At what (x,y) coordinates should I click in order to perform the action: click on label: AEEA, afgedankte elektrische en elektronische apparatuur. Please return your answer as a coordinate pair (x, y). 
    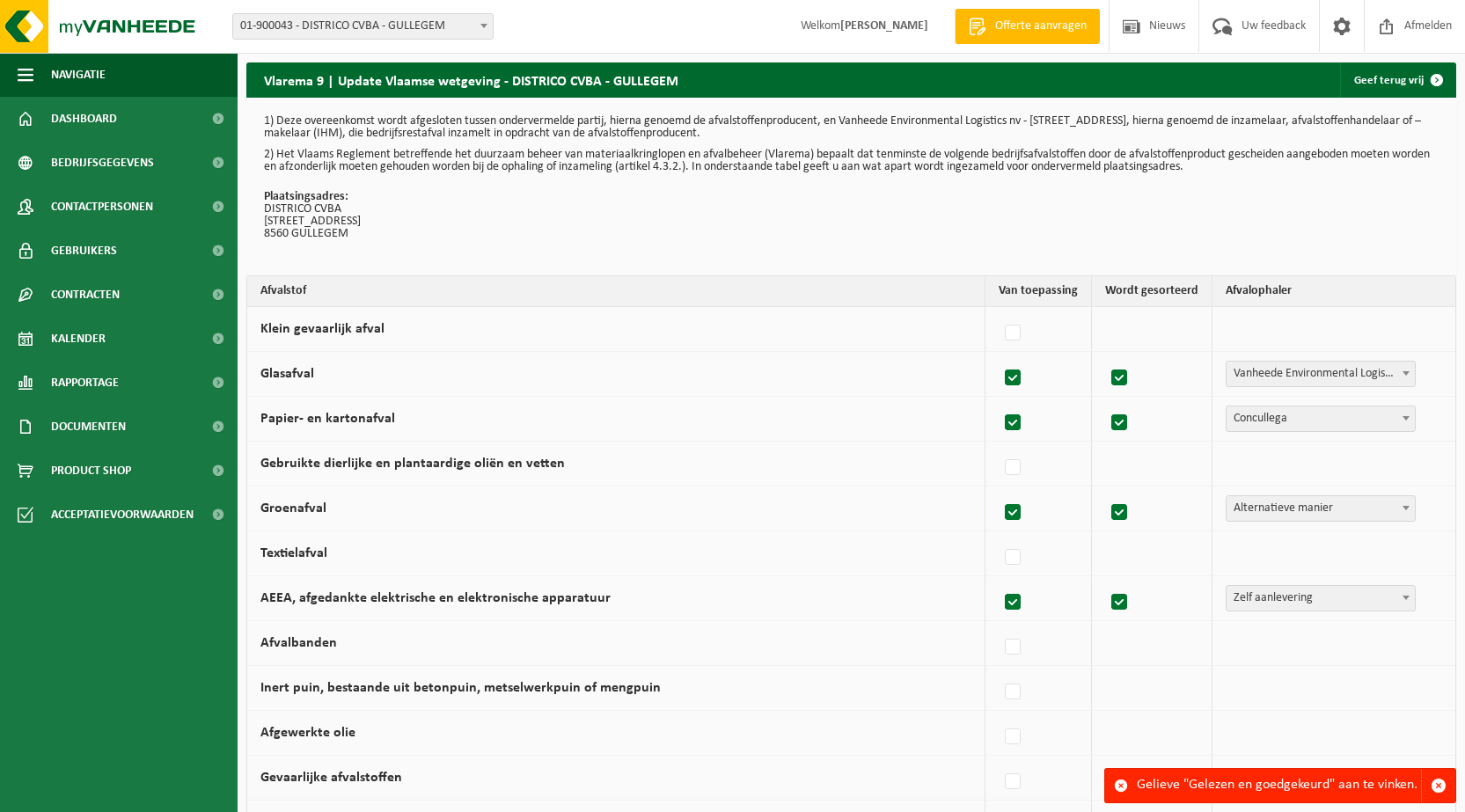
    Looking at the image, I should click on (435, 598).